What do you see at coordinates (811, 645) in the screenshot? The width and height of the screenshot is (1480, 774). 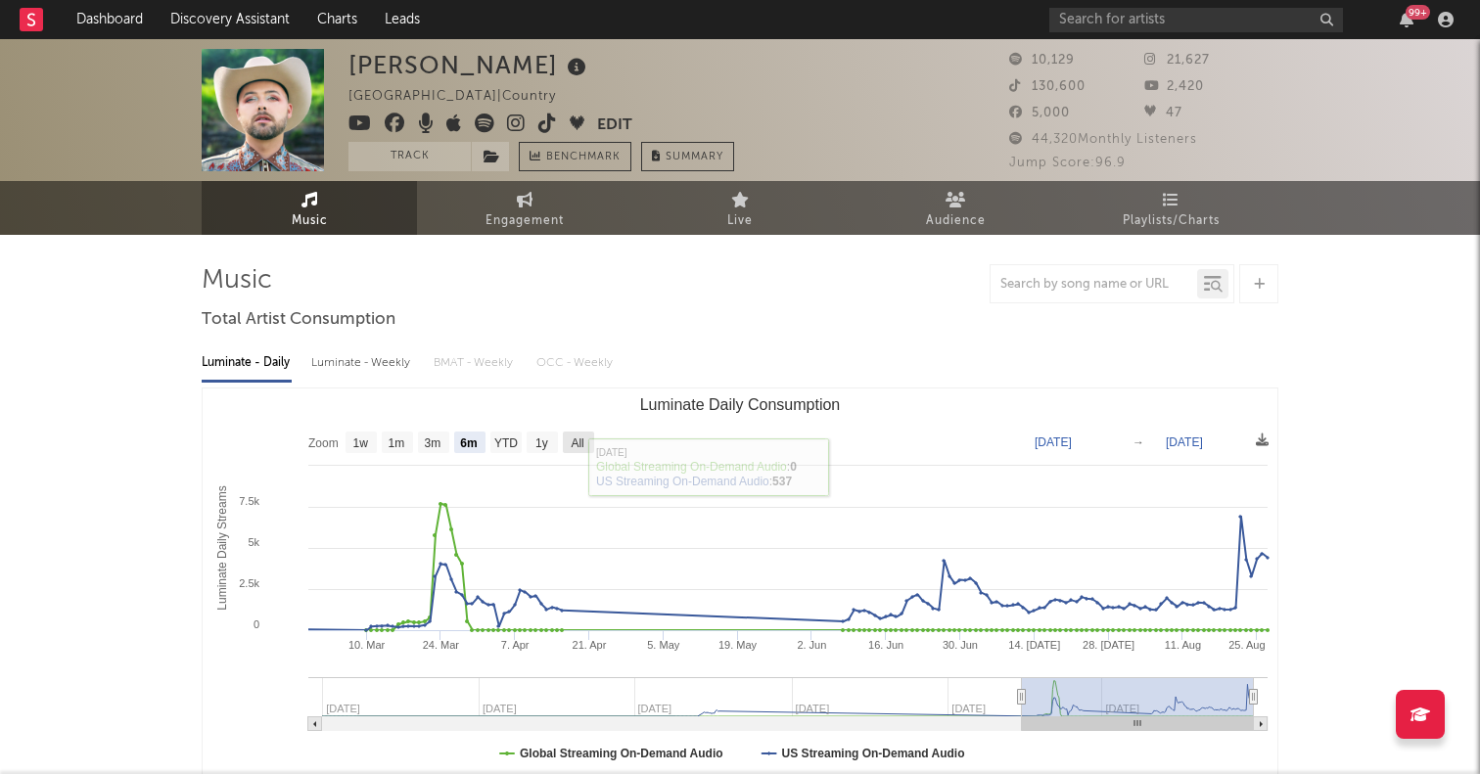 I see `text: 2. Jun` at bounding box center [811, 645].